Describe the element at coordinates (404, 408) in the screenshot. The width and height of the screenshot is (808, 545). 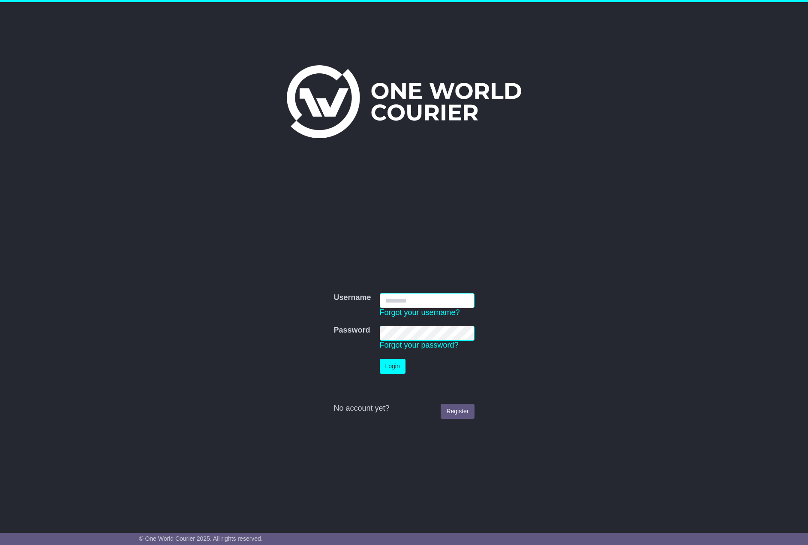
I see `div: No account yet?` at that location.